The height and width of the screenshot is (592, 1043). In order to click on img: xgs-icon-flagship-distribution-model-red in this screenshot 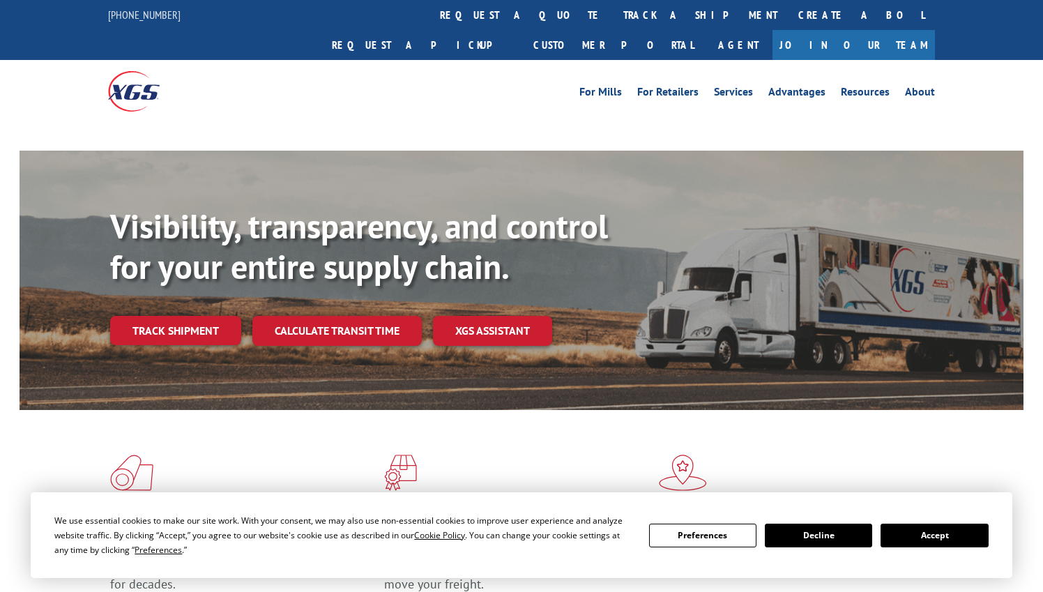, I will do `click(682, 473)`.